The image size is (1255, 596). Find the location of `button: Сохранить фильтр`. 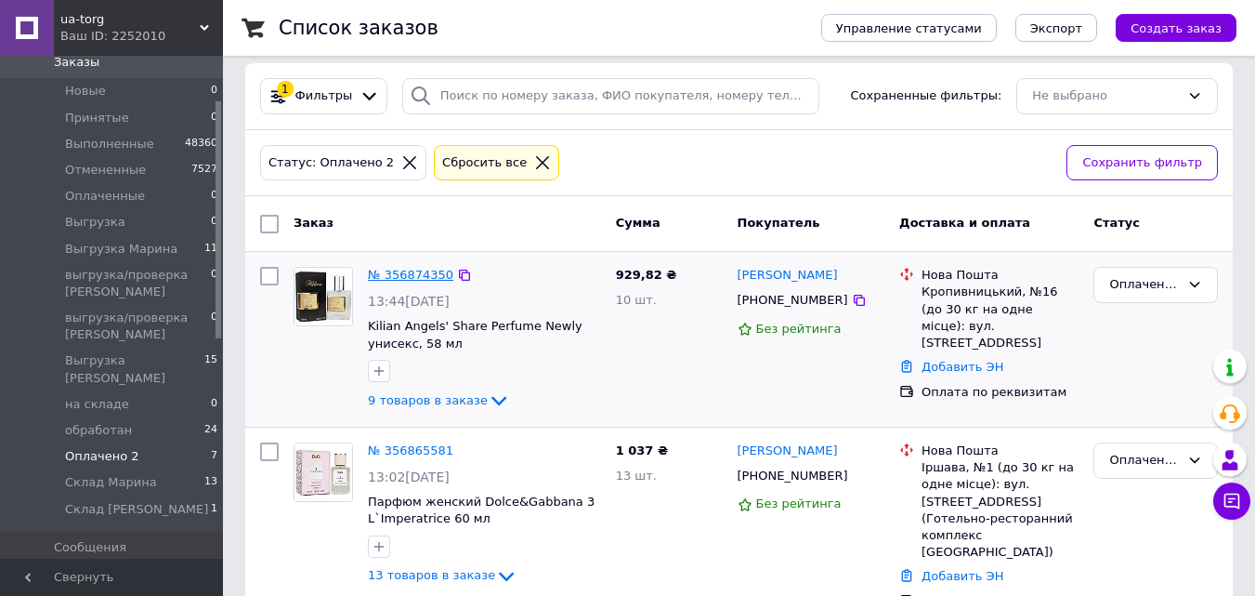

button: Сохранить фильтр is located at coordinates (1142, 163).